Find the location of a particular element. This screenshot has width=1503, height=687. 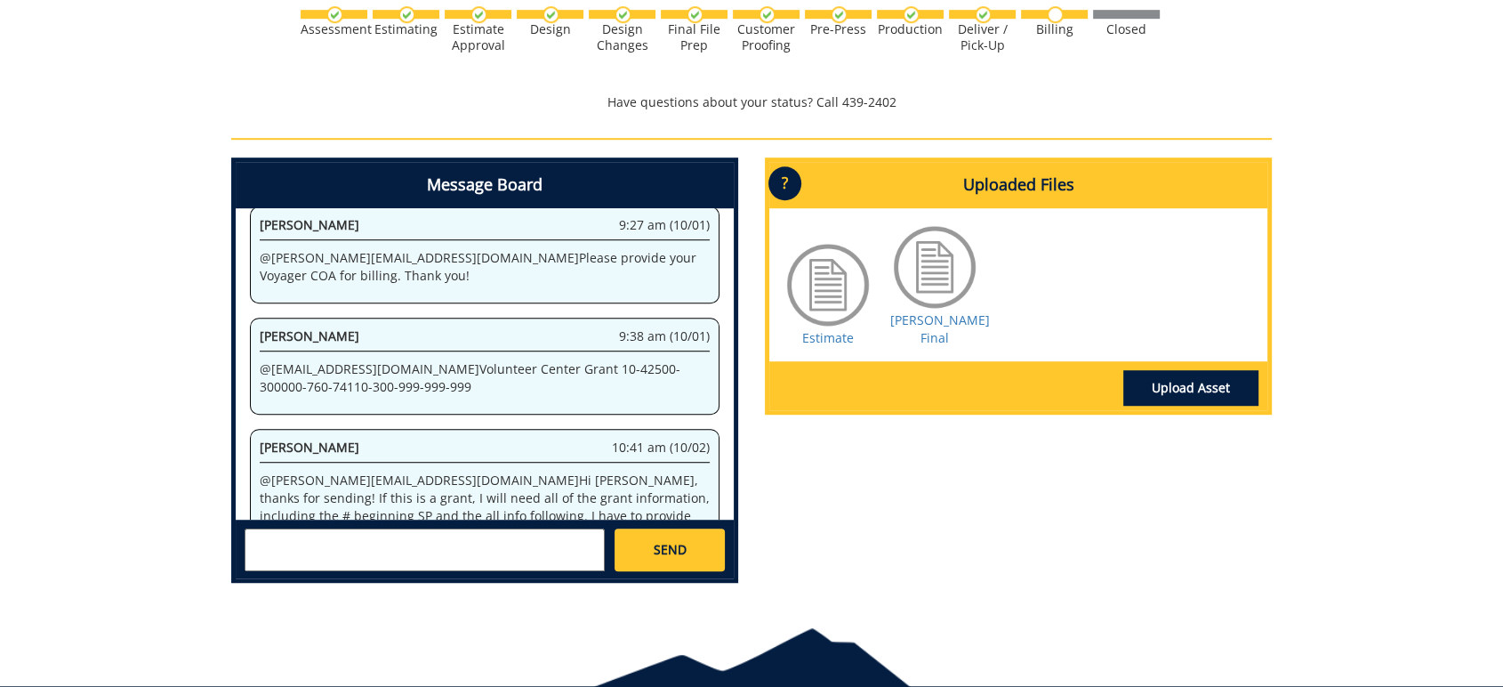

div: Production is located at coordinates (910, 29).